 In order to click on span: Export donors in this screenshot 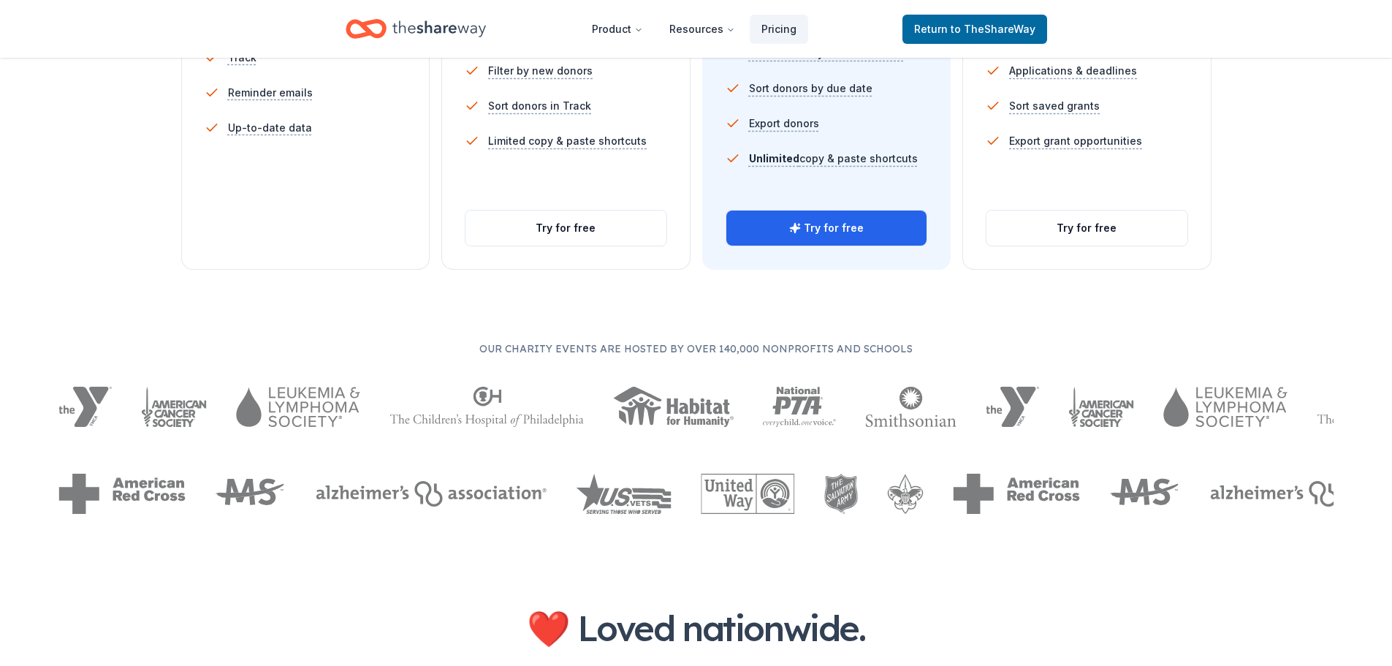, I will do `click(784, 124)`.